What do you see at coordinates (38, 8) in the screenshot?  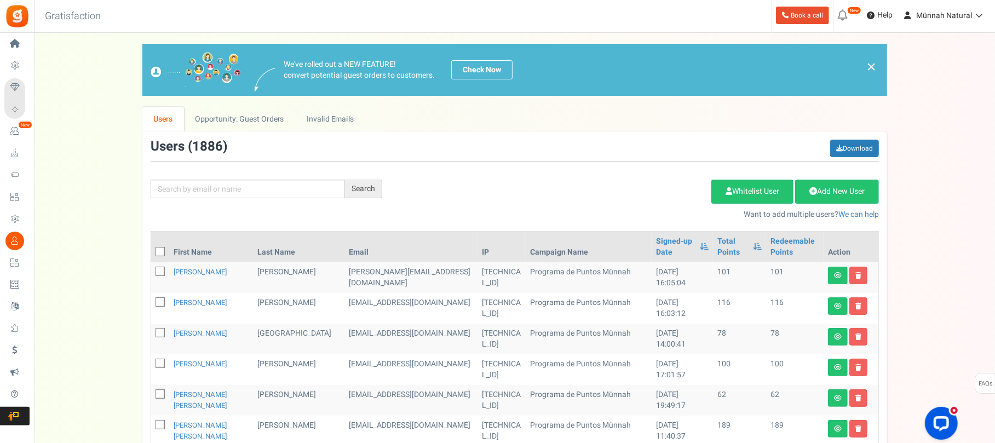 I see `div: new message indicator` at bounding box center [38, 8].